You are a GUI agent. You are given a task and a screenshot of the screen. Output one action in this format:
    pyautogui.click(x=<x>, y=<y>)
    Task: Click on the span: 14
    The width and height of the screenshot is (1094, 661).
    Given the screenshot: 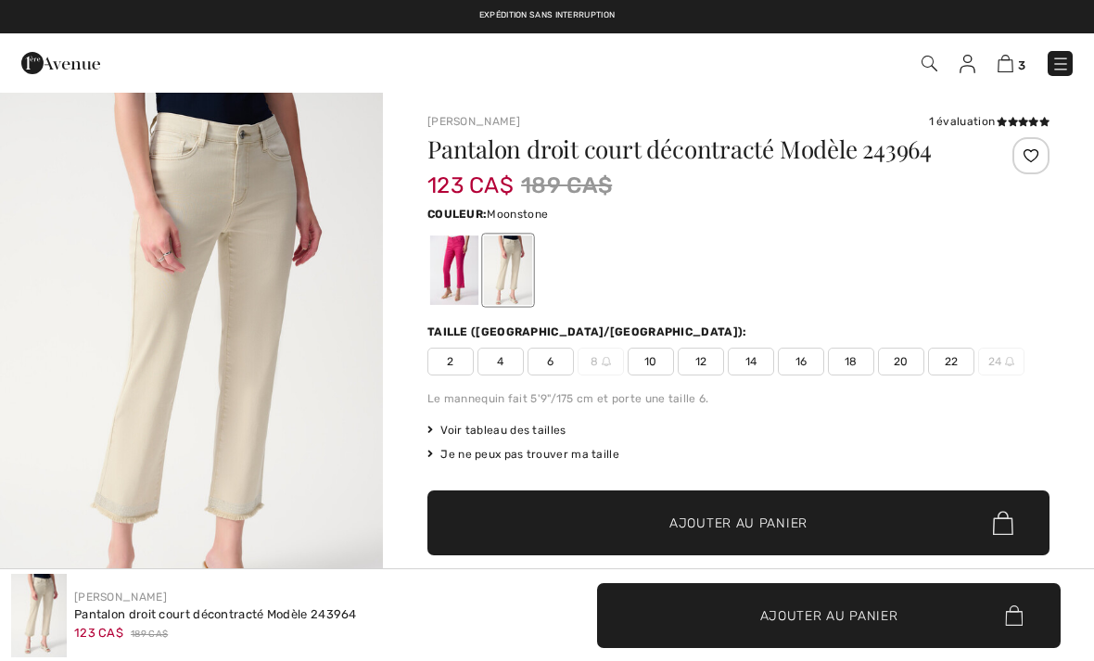 What is the action you would take?
    pyautogui.click(x=751, y=362)
    